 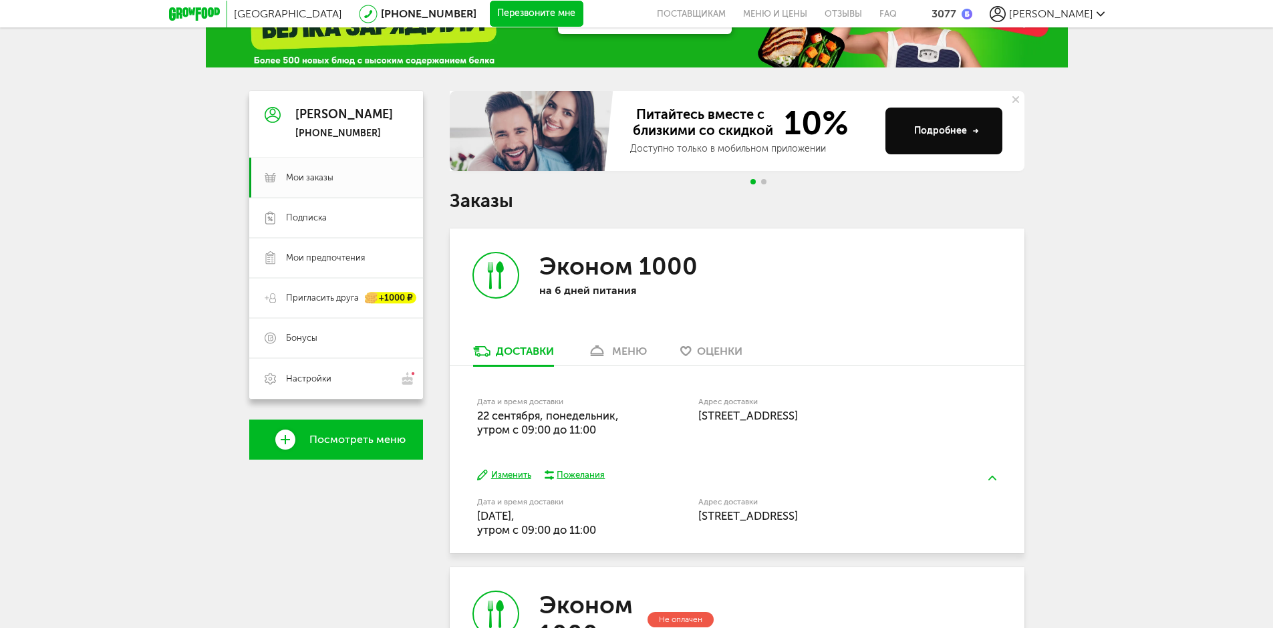 I want to click on img: arrow-up-green.5eb5f82.svg, so click(x=993, y=478).